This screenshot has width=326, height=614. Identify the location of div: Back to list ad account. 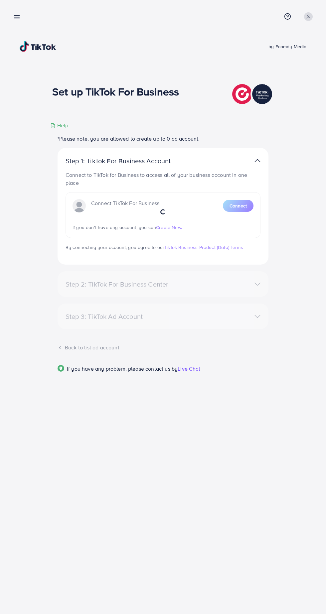
(163, 348).